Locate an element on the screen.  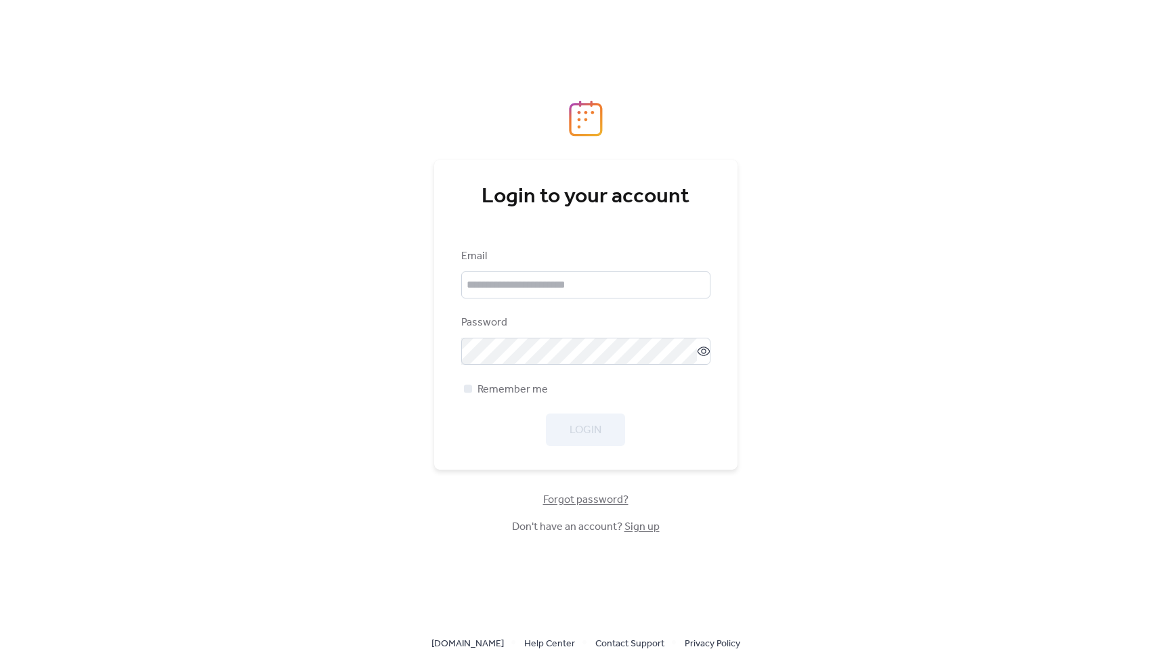
div: Email is located at coordinates (584, 257).